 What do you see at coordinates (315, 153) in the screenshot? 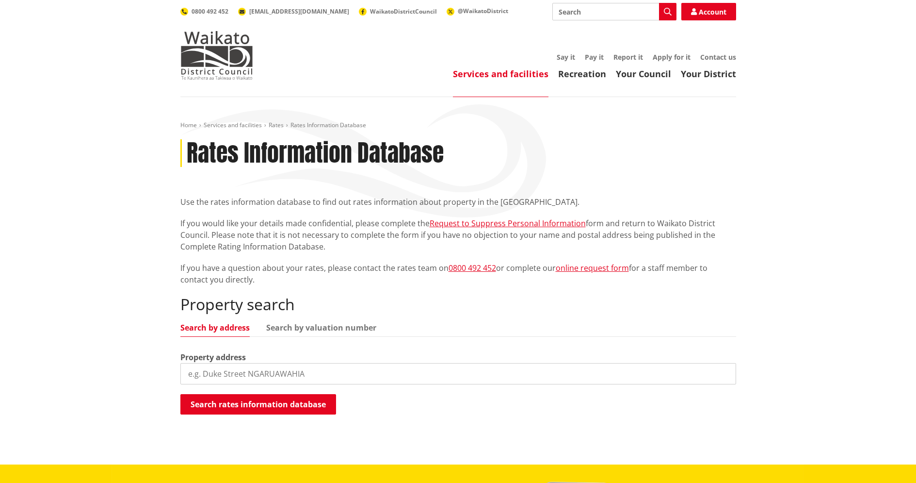
I see `h1: Rates Information Database` at bounding box center [315, 153].